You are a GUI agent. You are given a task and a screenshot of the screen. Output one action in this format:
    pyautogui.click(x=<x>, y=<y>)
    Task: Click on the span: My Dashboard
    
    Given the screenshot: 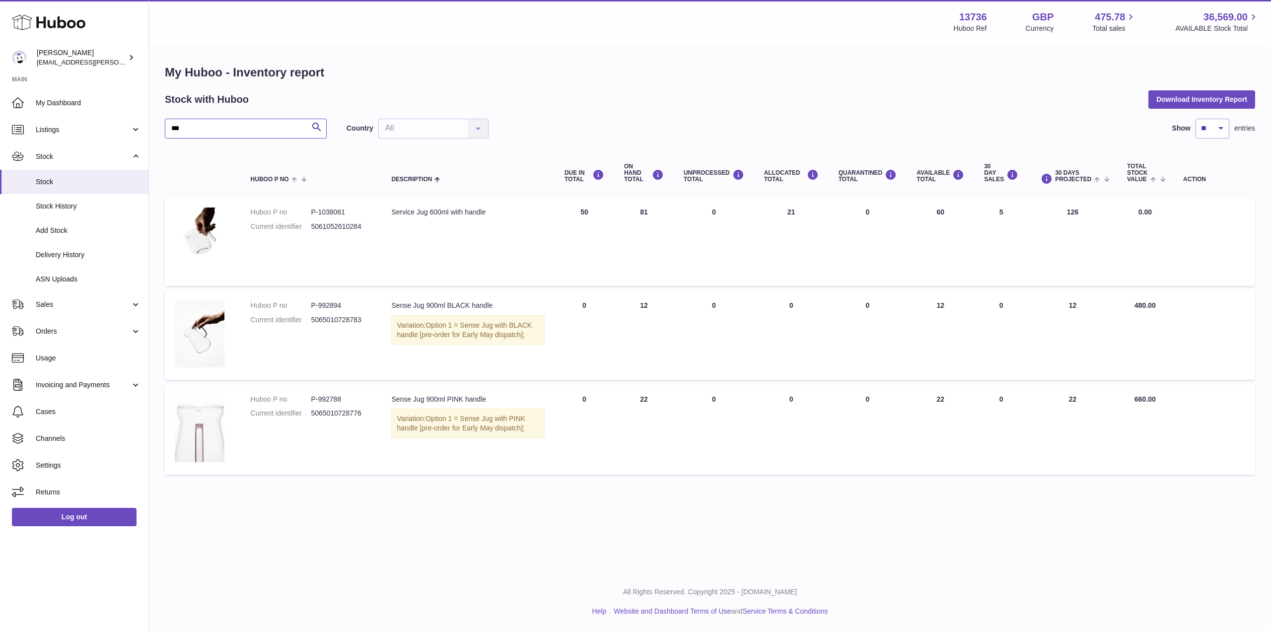 What is the action you would take?
    pyautogui.click(x=88, y=103)
    